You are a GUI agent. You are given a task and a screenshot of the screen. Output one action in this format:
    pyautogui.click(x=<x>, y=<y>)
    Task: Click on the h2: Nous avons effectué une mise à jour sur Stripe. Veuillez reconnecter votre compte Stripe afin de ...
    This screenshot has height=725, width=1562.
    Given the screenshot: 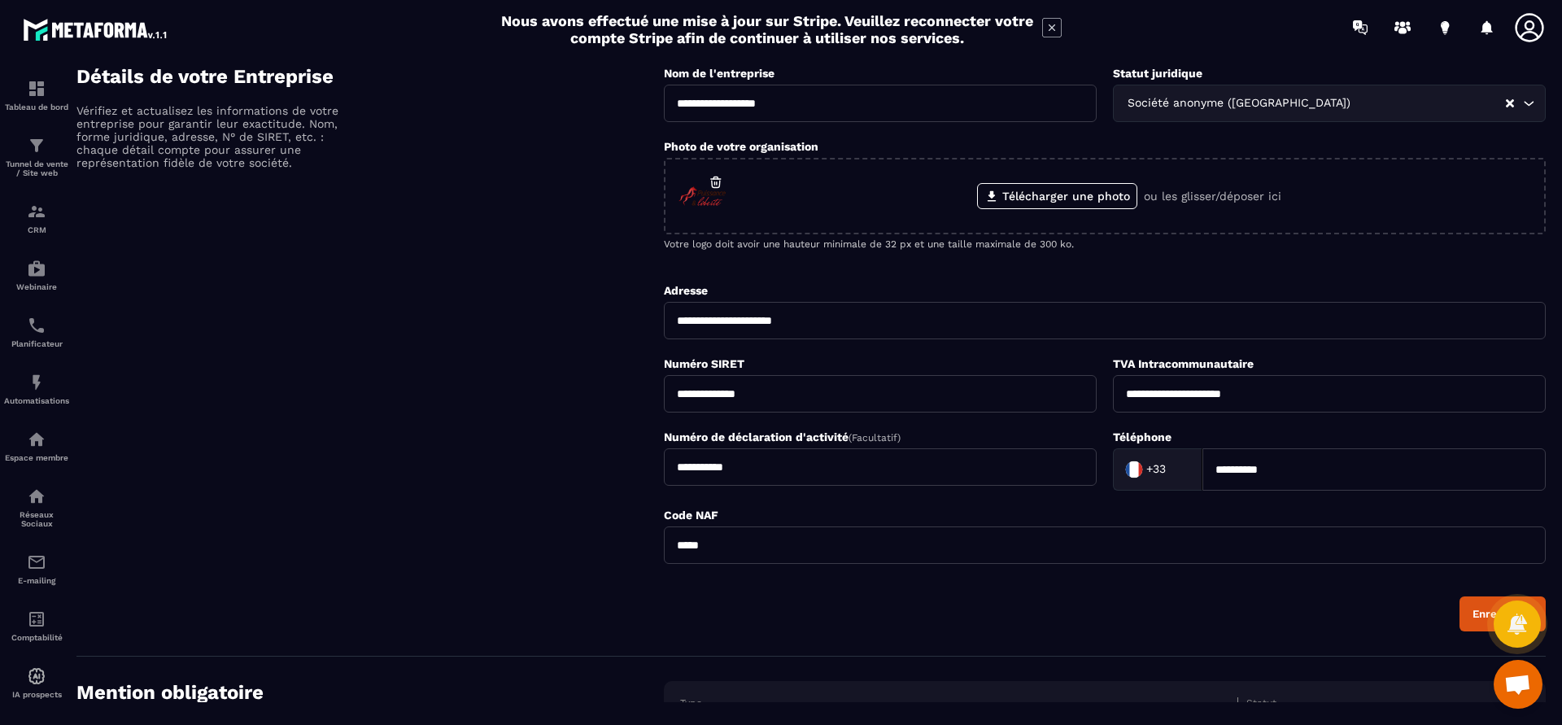 What is the action you would take?
    pyautogui.click(x=767, y=29)
    